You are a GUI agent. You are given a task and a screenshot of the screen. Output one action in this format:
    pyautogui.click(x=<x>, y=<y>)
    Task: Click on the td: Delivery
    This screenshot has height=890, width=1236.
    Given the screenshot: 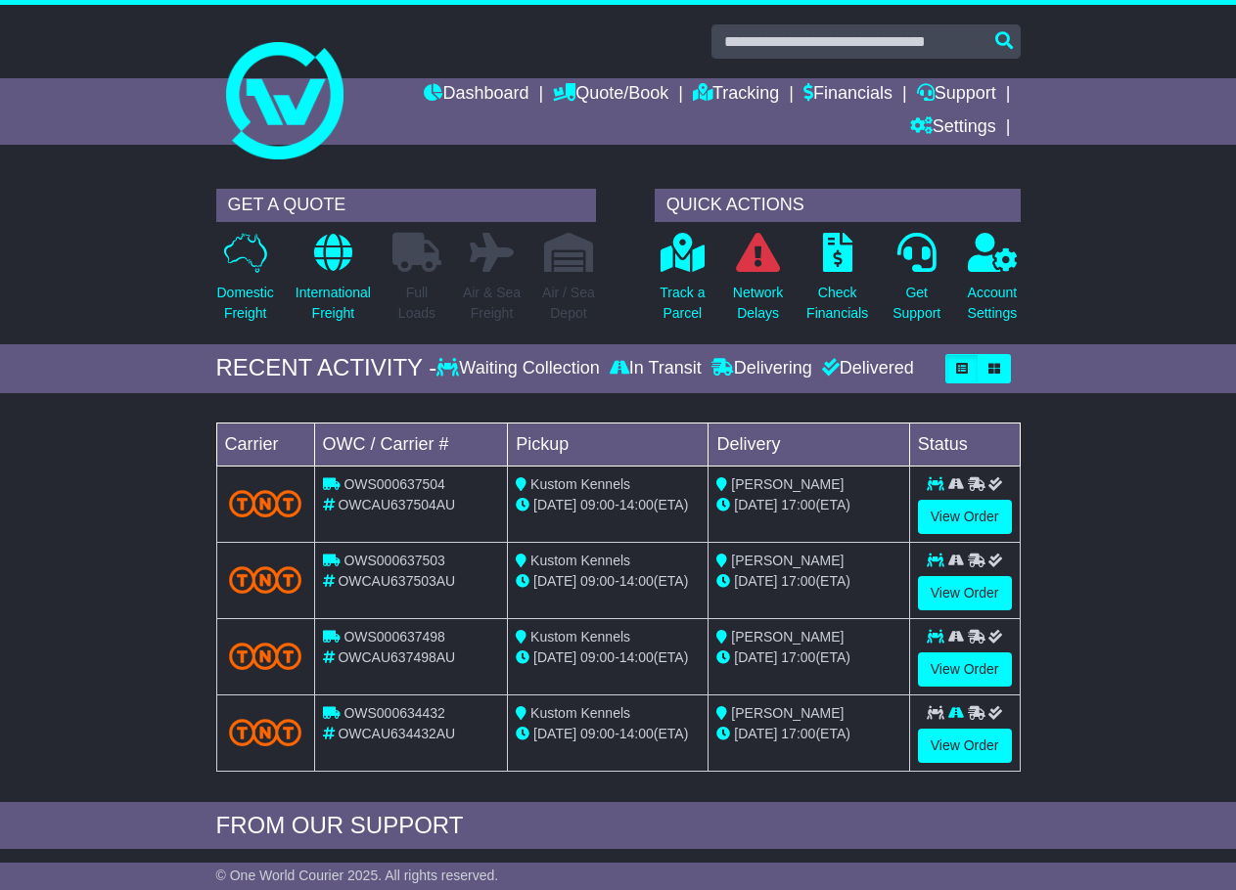 What is the action you would take?
    pyautogui.click(x=808, y=444)
    